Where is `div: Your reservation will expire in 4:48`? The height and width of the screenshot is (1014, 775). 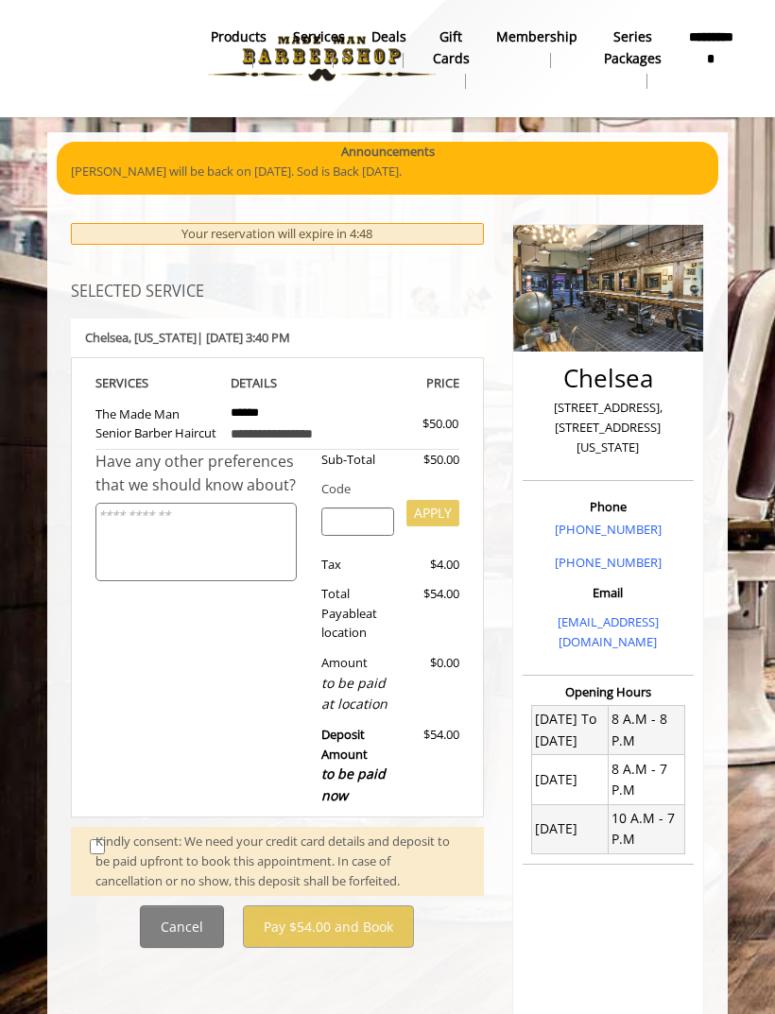 div: Your reservation will expire in 4:48 is located at coordinates (277, 233).